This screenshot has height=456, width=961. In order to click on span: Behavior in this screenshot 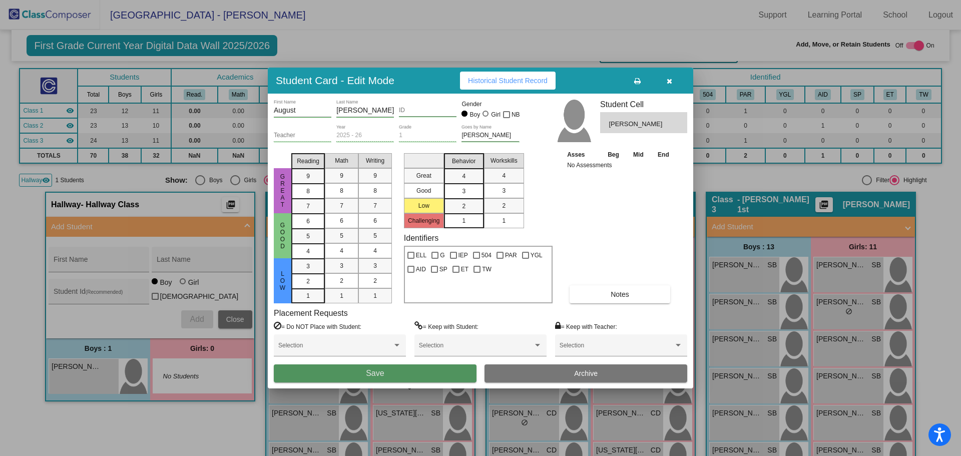, I will do `click(464, 161)`.